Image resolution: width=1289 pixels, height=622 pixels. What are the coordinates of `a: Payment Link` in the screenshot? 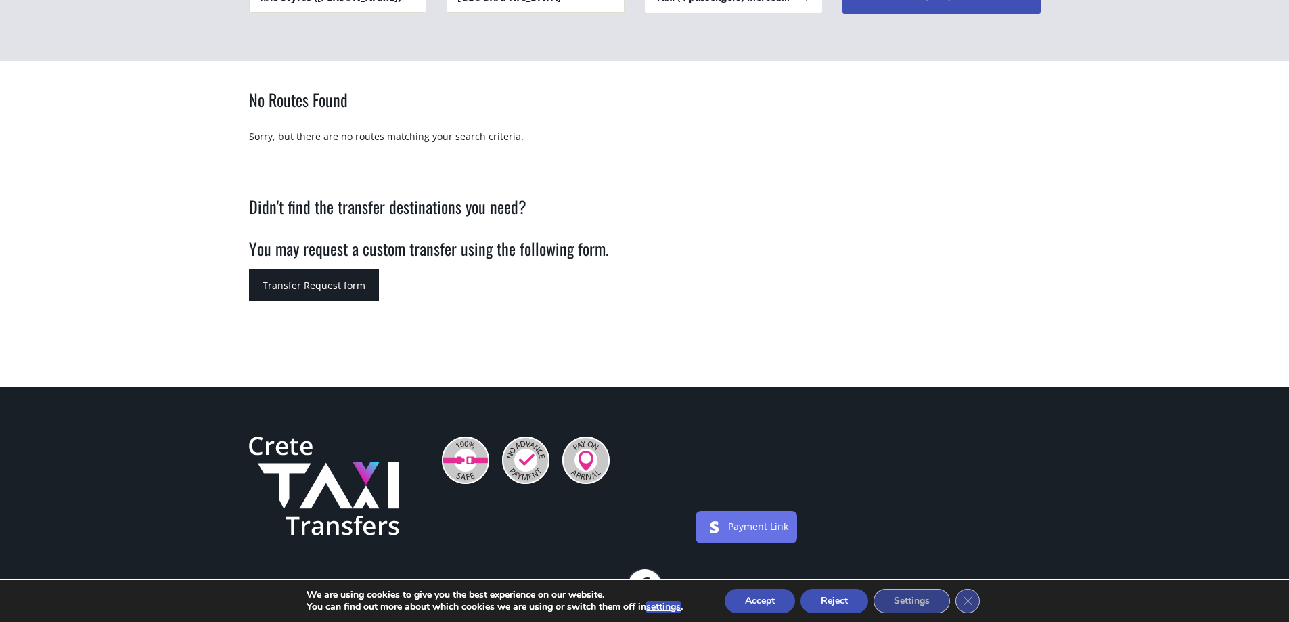 It's located at (758, 525).